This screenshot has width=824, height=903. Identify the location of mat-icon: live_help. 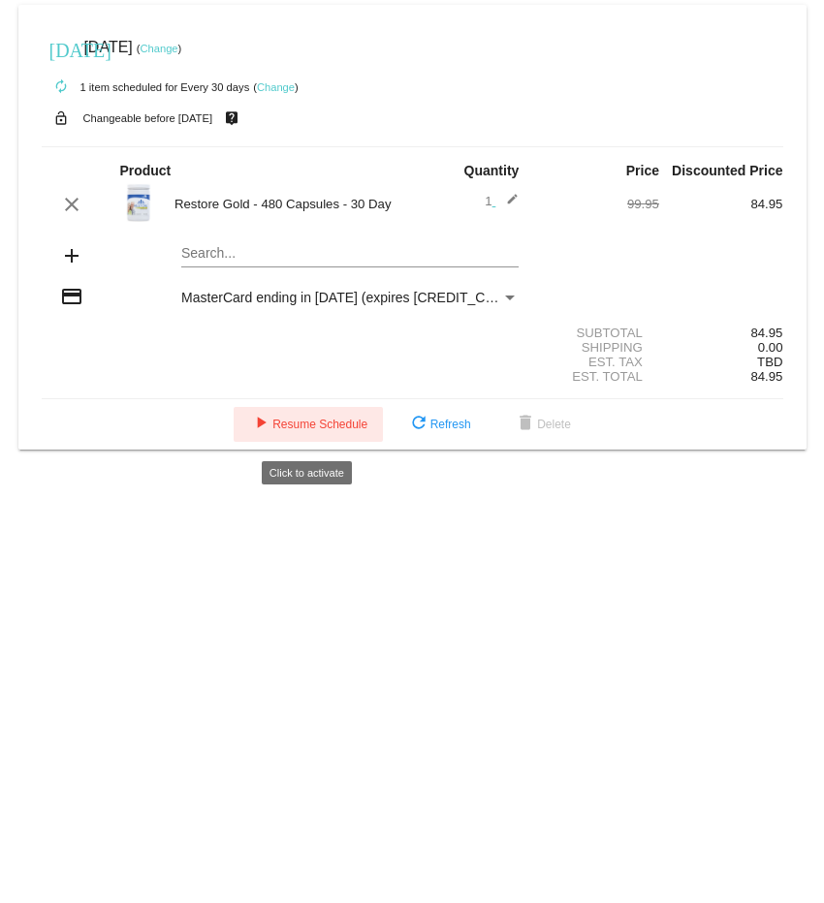
(232, 118).